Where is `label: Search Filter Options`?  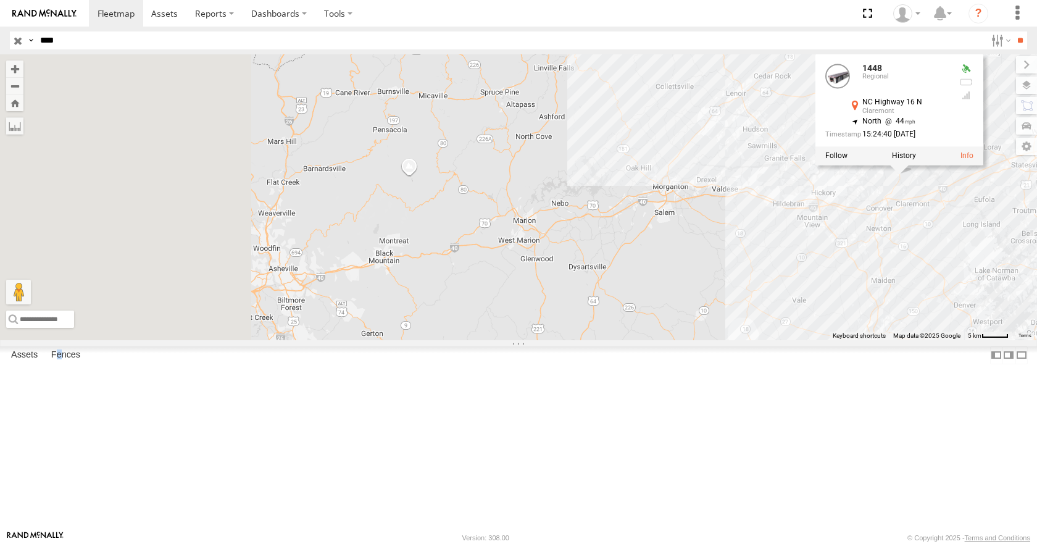
label: Search Filter Options is located at coordinates (999, 40).